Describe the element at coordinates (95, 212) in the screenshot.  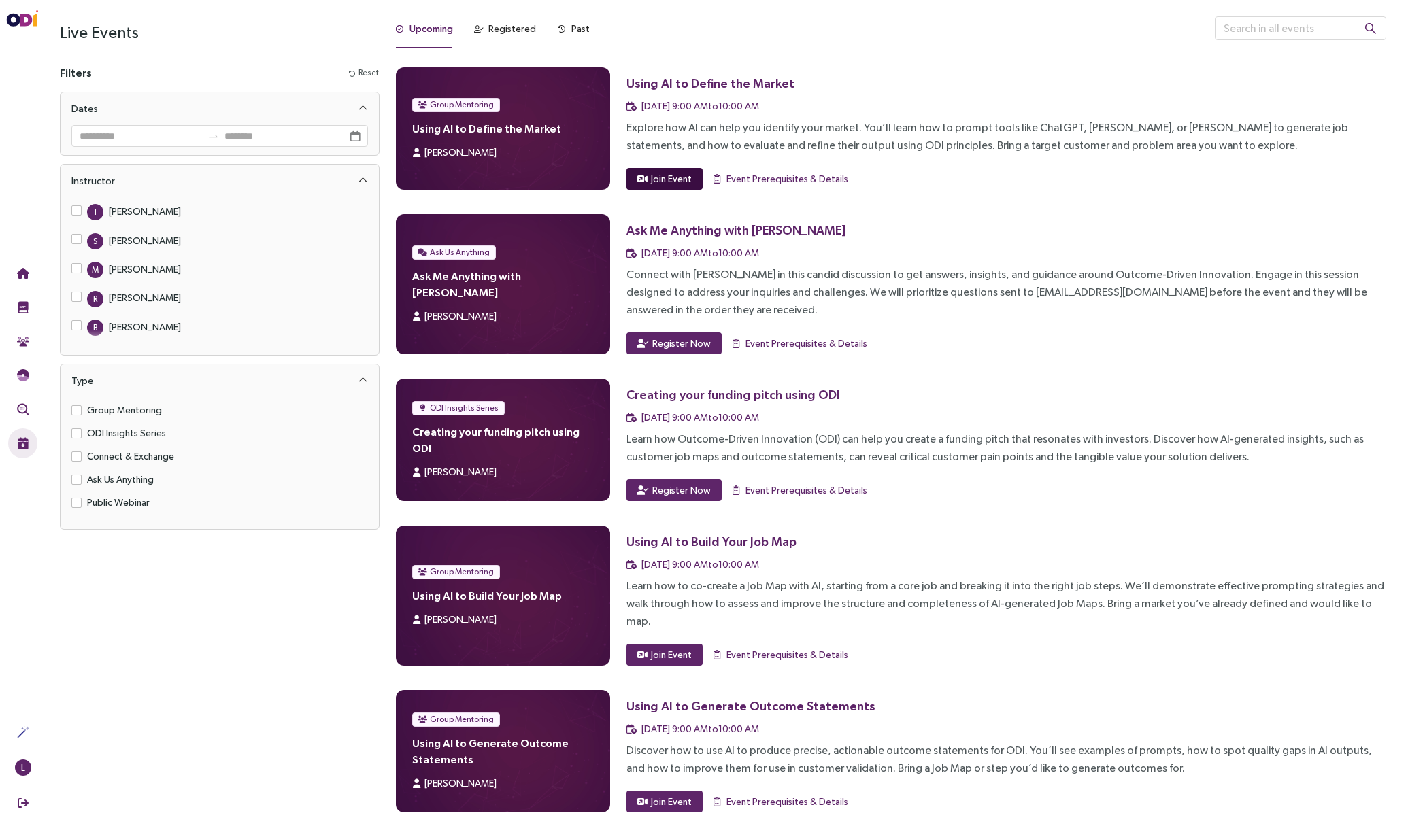
I see `span: T` at that location.